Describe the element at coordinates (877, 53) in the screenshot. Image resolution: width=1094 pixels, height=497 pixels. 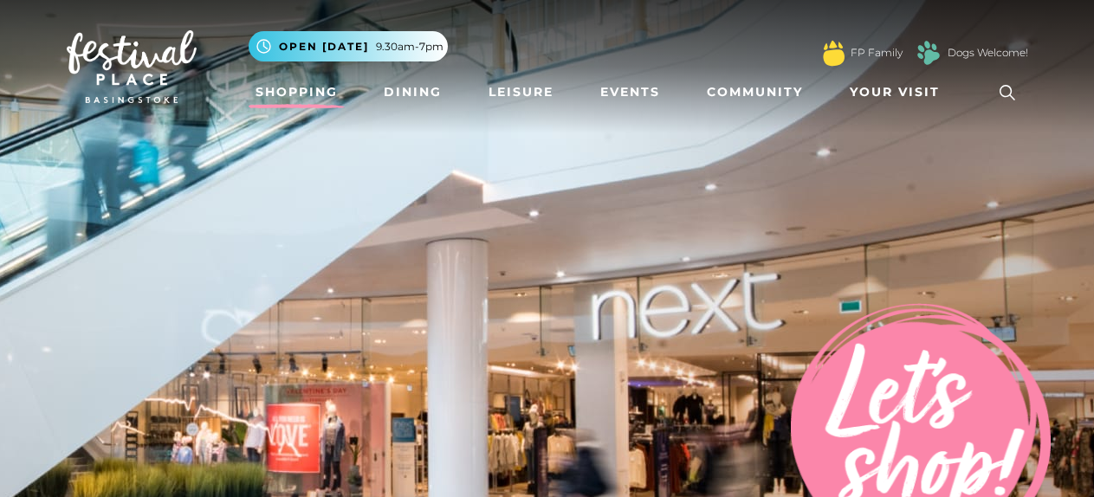
I see `a: FP Family` at that location.